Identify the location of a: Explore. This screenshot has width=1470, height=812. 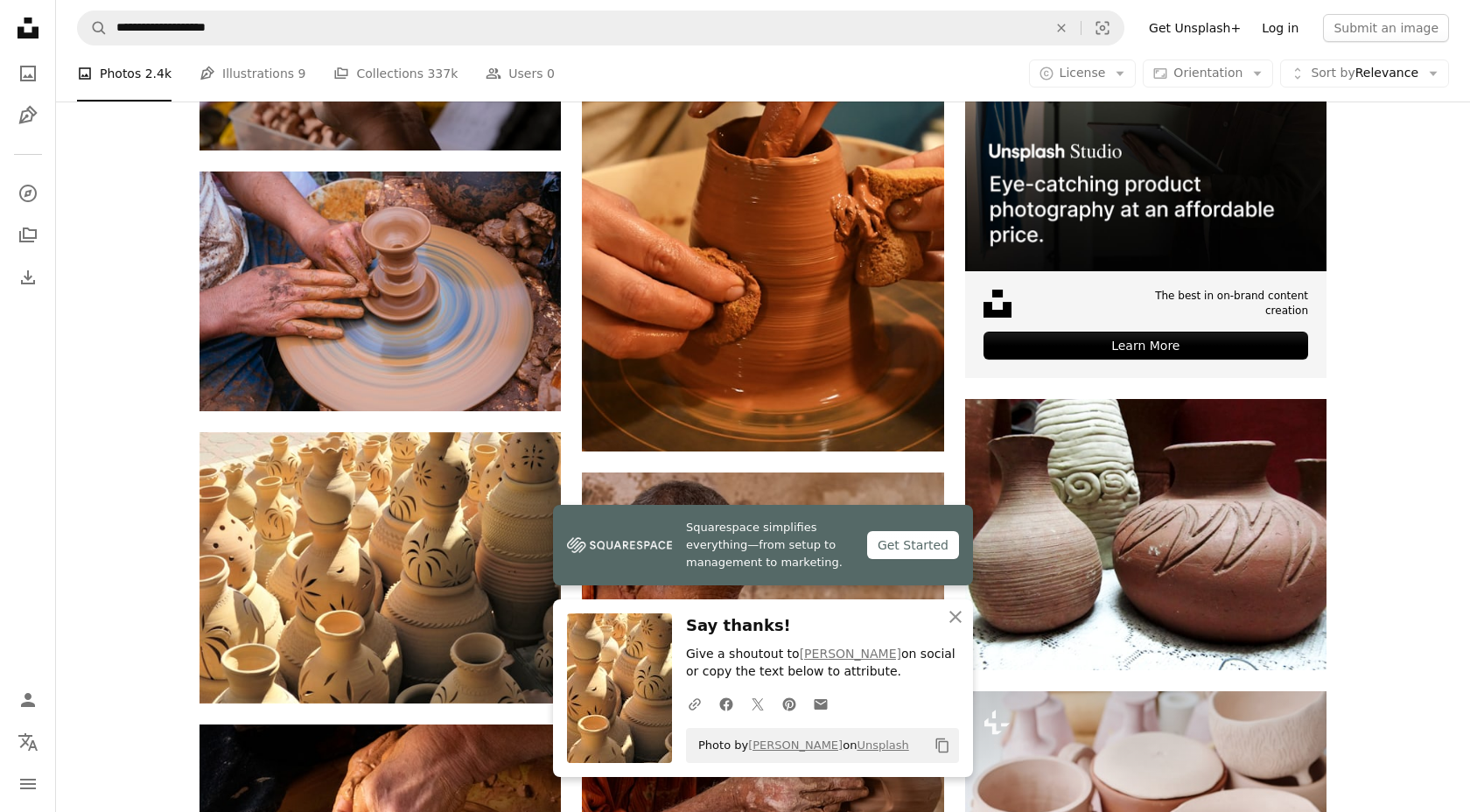
(28, 194).